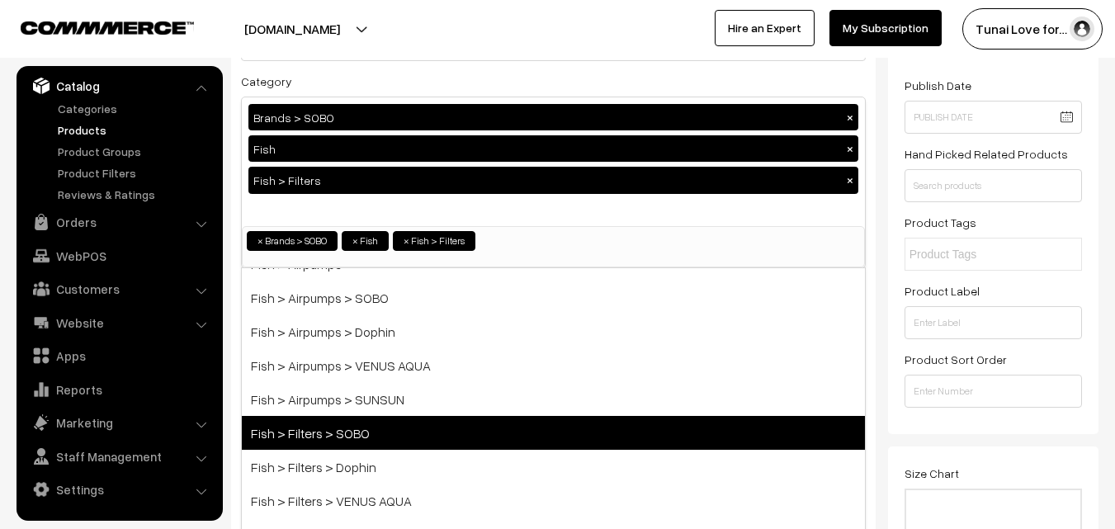  Describe the element at coordinates (119, 222) in the screenshot. I see `a: Orders` at that location.